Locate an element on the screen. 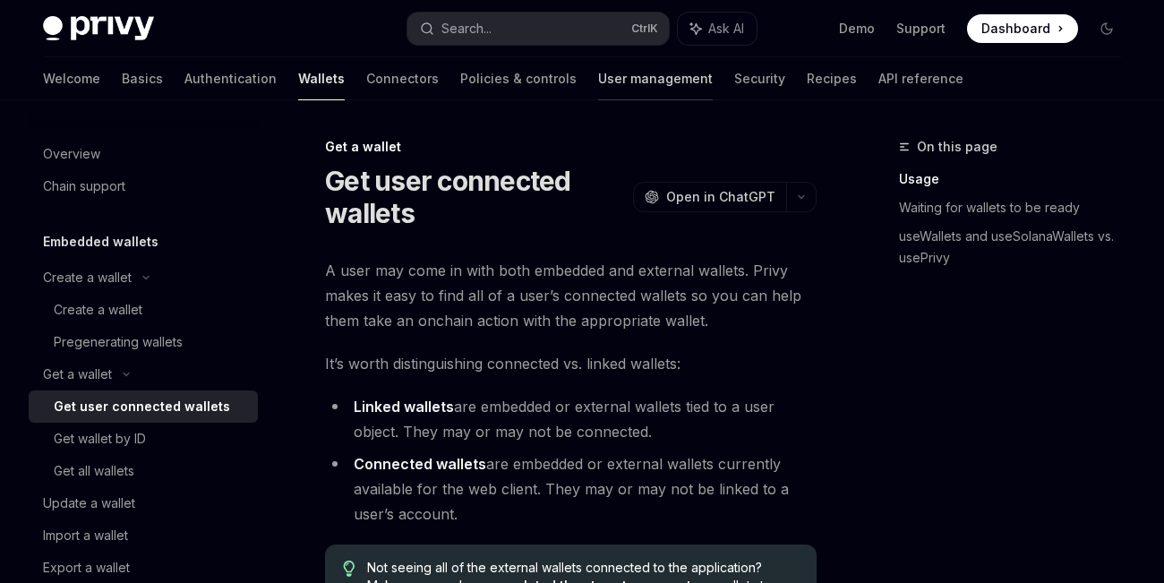 This screenshot has width=1164, height=583. a: Recipes is located at coordinates (832, 79).